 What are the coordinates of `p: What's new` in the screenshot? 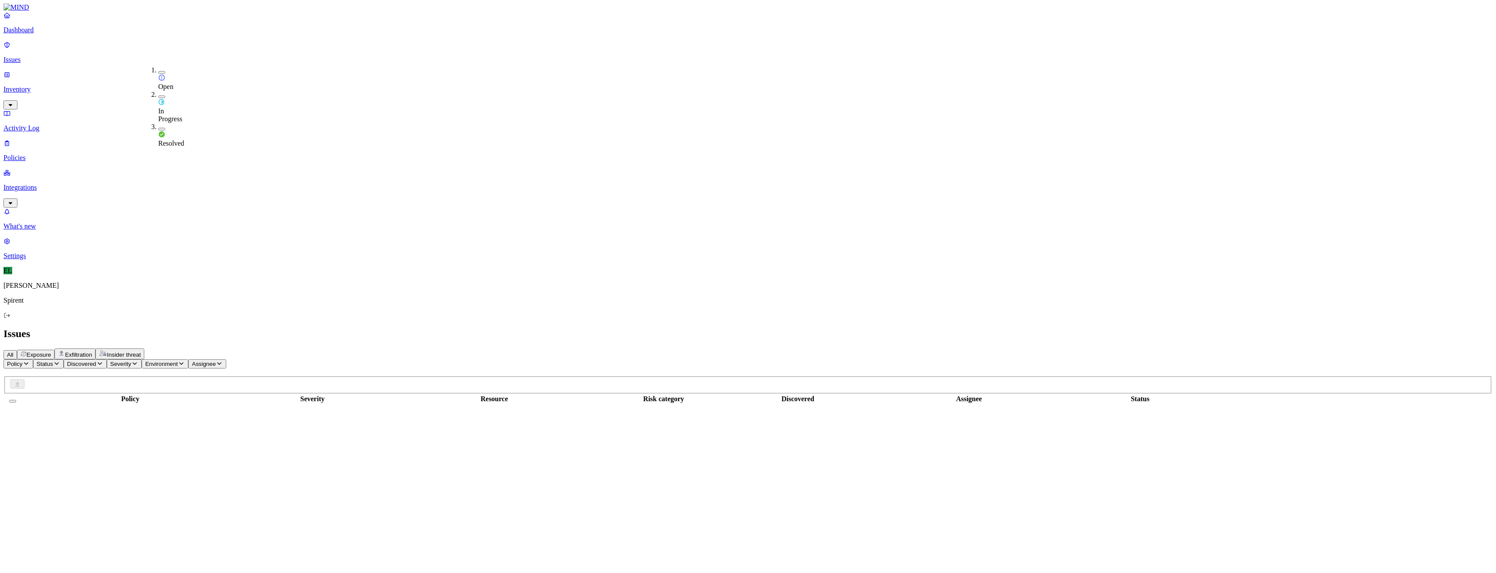 It's located at (748, 226).